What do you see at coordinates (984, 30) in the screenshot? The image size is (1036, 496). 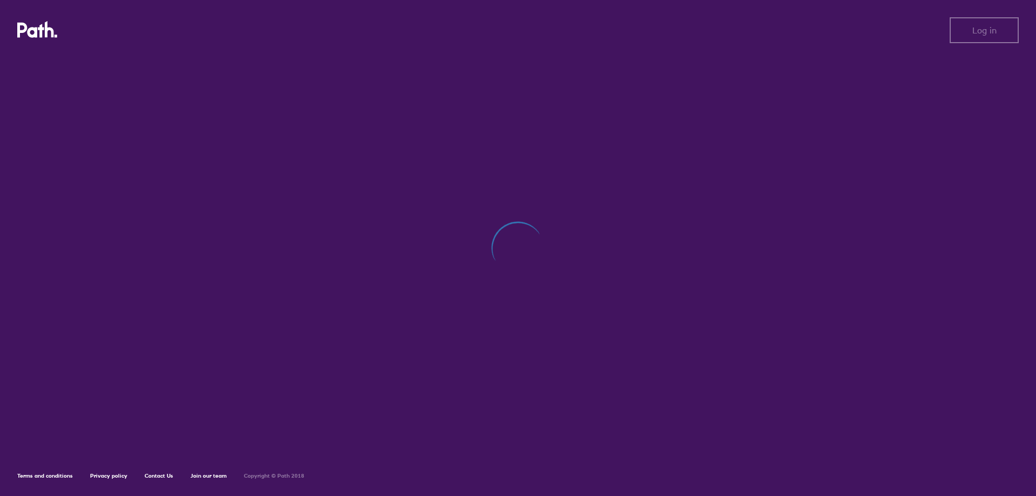 I see `button: Log in` at bounding box center [984, 30].